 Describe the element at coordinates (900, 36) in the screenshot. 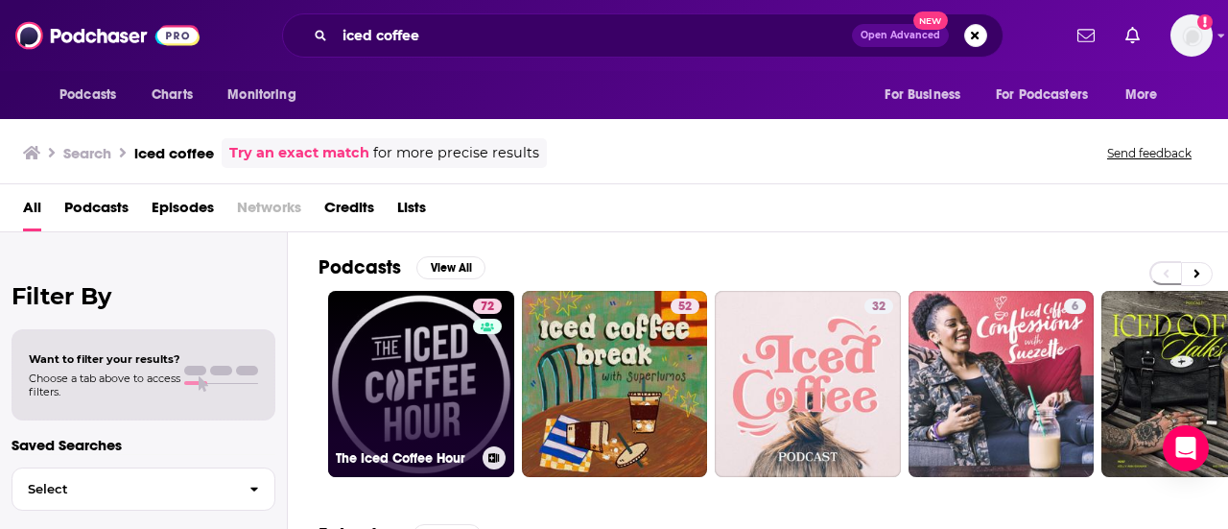

I see `button: Open AdvancedNew` at that location.